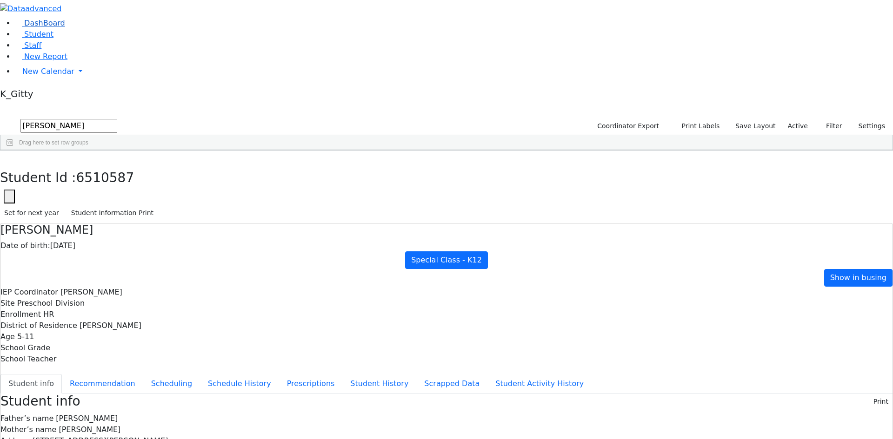  What do you see at coordinates (26, 337) in the screenshot?
I see `span: 5-11` at bounding box center [26, 337].